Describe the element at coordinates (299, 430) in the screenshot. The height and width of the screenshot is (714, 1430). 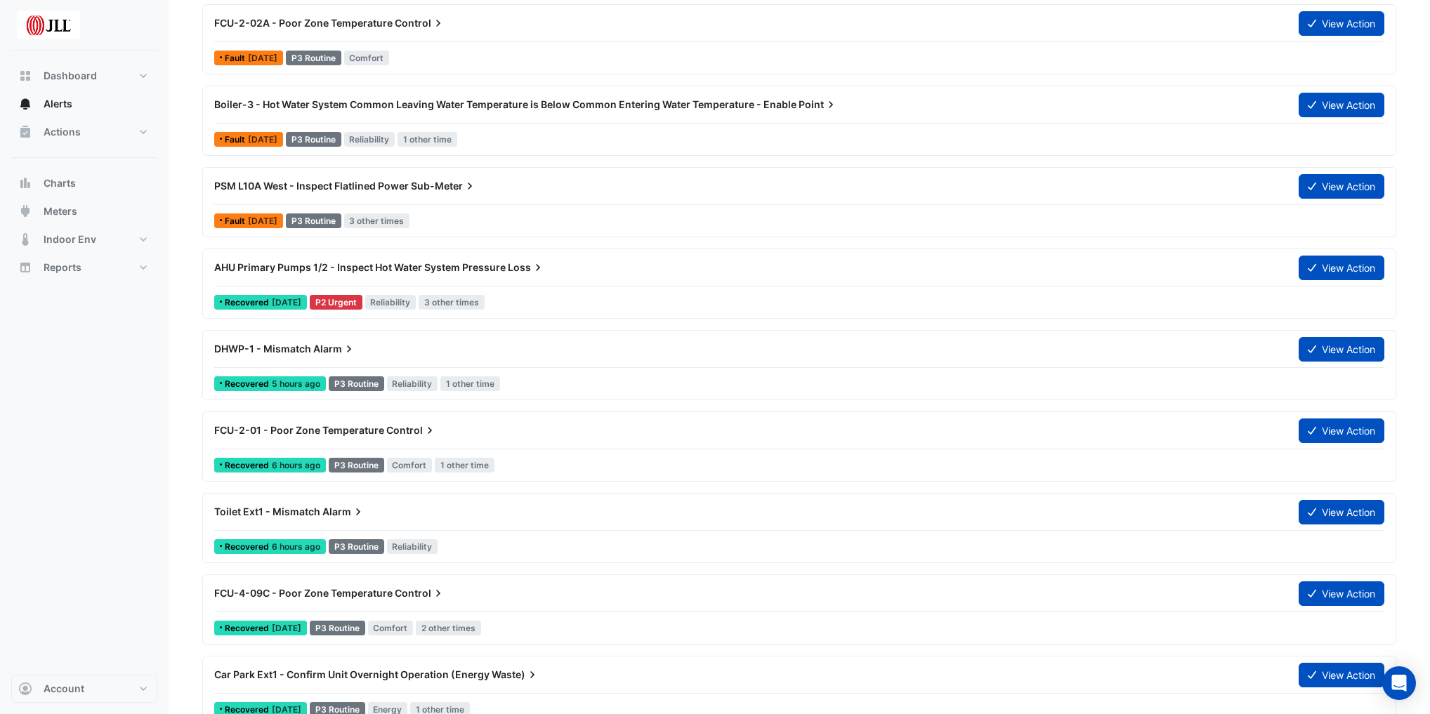
I see `span: FCU-2-01 - Poor Zone Temperature` at that location.